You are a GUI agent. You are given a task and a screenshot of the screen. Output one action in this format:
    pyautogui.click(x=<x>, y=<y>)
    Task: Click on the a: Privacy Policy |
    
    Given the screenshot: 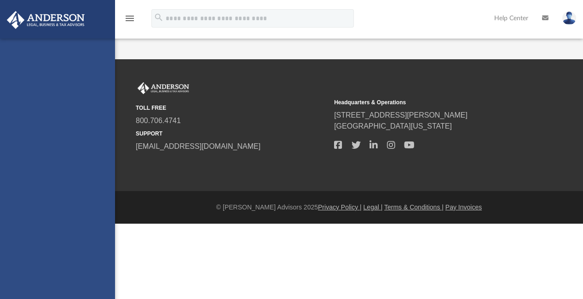 What is the action you would take?
    pyautogui.click(x=339, y=207)
    